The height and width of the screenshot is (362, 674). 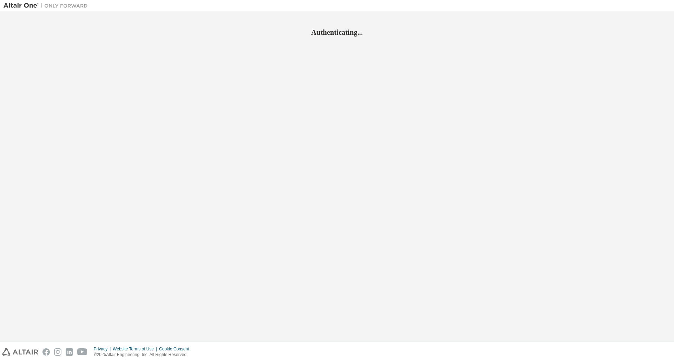 What do you see at coordinates (176, 349) in the screenshot?
I see `div: Cookie Consent` at bounding box center [176, 349].